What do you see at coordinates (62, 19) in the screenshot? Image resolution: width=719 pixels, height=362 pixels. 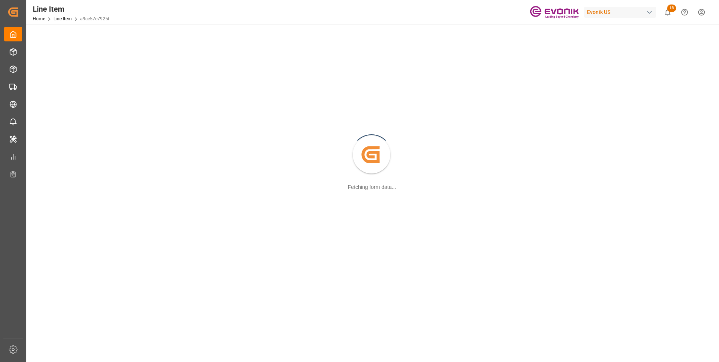 I see `a: Line Item` at bounding box center [62, 19].